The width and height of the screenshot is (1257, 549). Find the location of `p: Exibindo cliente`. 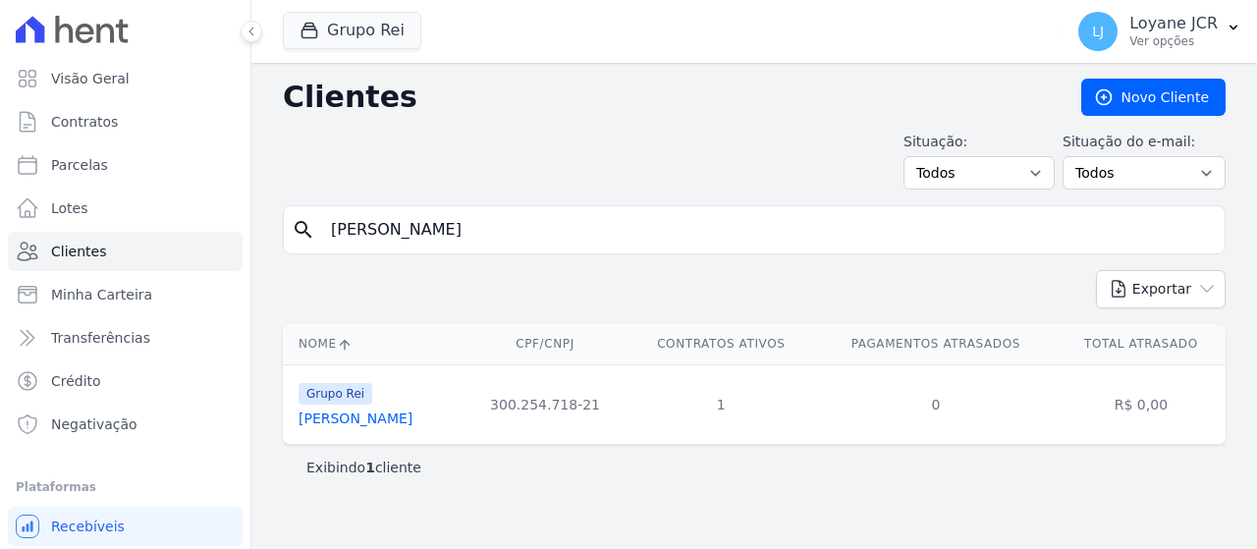

p: Exibindo cliente is located at coordinates (363, 467).